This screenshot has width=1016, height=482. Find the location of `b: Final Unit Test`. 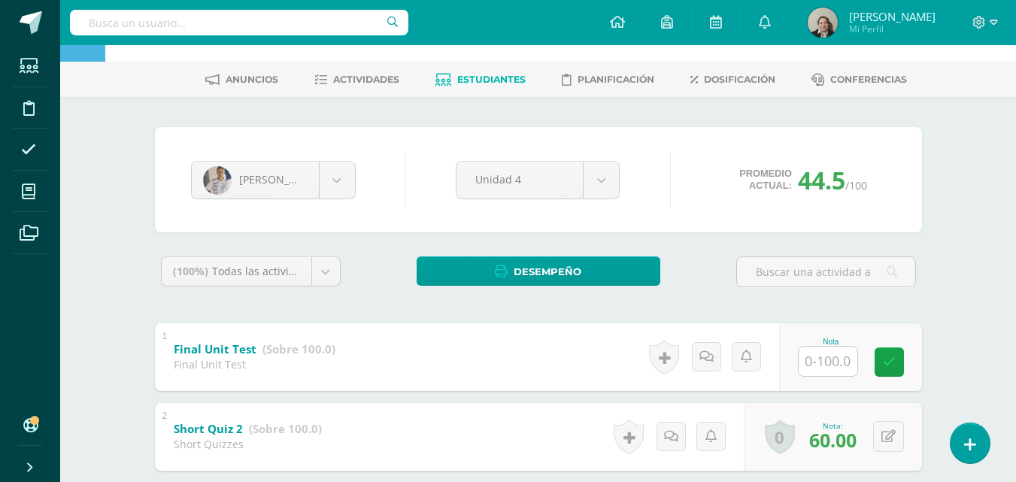

b: Final Unit Test is located at coordinates (215, 349).